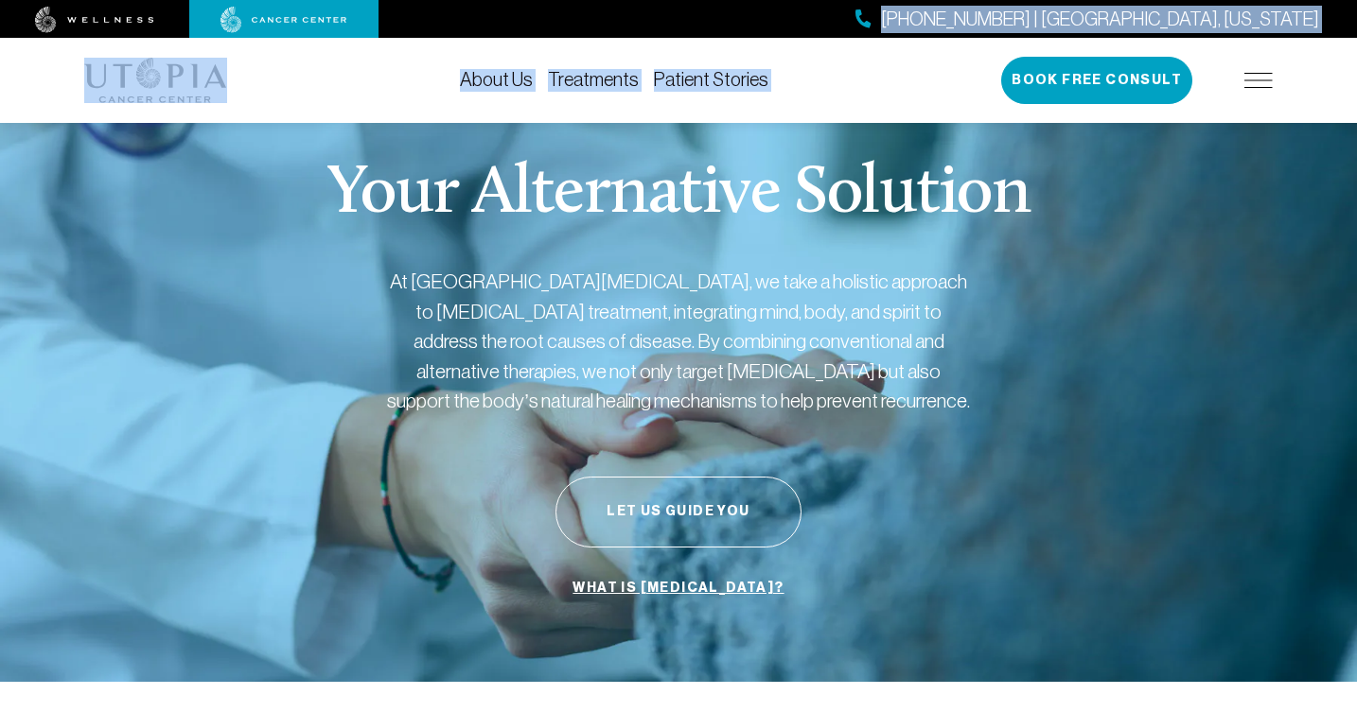 The height and width of the screenshot is (712, 1357). I want to click on p: Your Alternative Solution, so click(677, 195).